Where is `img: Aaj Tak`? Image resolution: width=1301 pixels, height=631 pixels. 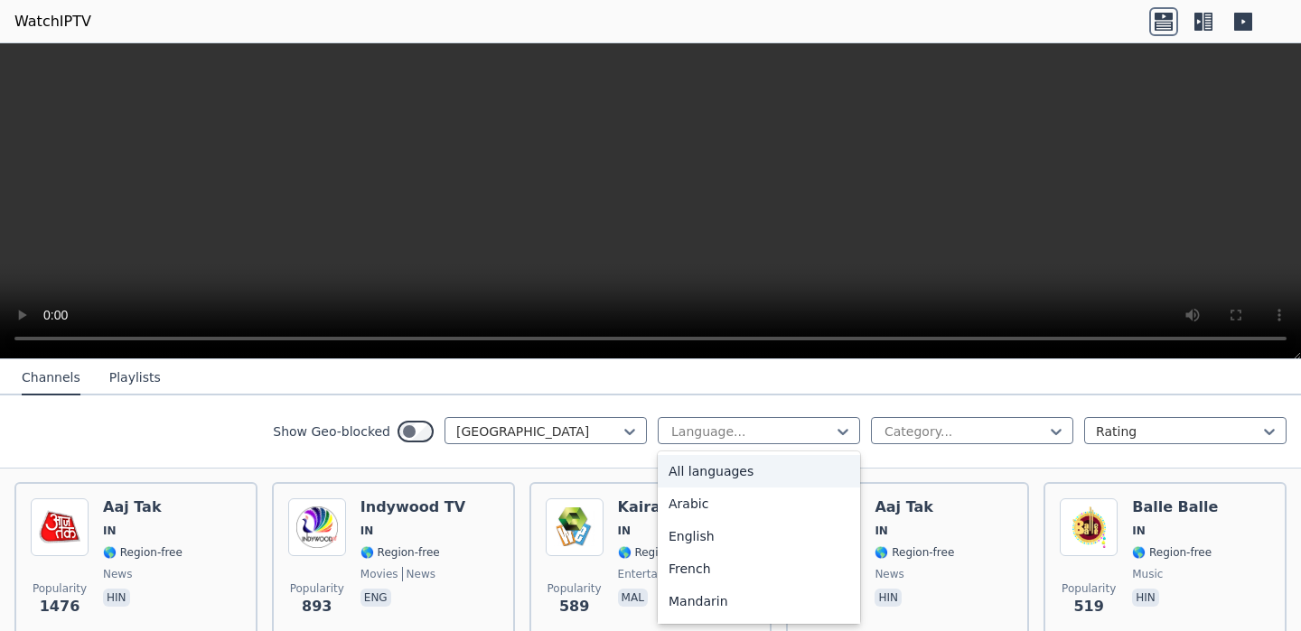
img: Aaj Tak is located at coordinates (60, 527).